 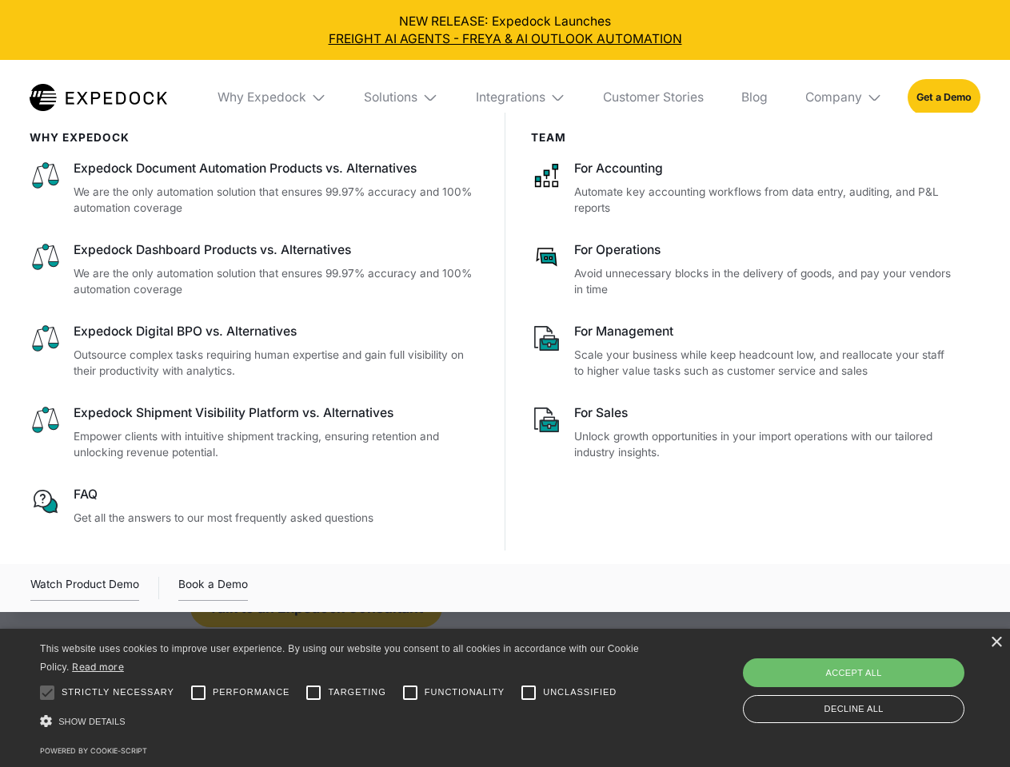 What do you see at coordinates (254, 351) in the screenshot?
I see `a: Expedock Digital BPO vs. AlternativesOutsource complex tasks requiring human expertise and gain f...` at bounding box center [254, 351].